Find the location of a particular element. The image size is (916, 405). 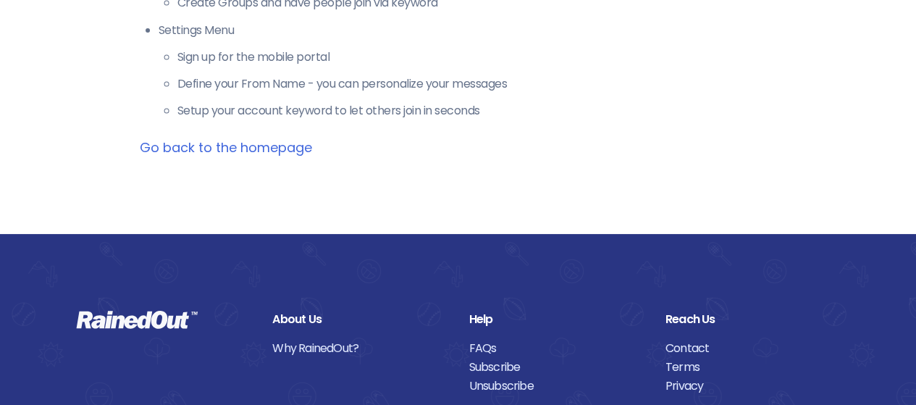

a: Unsubscribe is located at coordinates (556, 386).